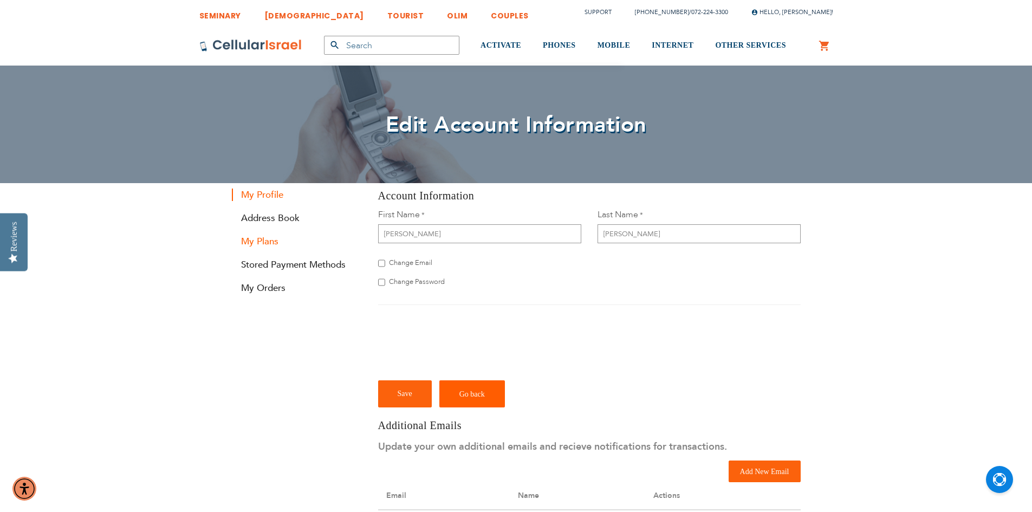 The width and height of the screenshot is (1032, 512). Describe the element at coordinates (672, 45) in the screenshot. I see `span: INTERNET` at that location.